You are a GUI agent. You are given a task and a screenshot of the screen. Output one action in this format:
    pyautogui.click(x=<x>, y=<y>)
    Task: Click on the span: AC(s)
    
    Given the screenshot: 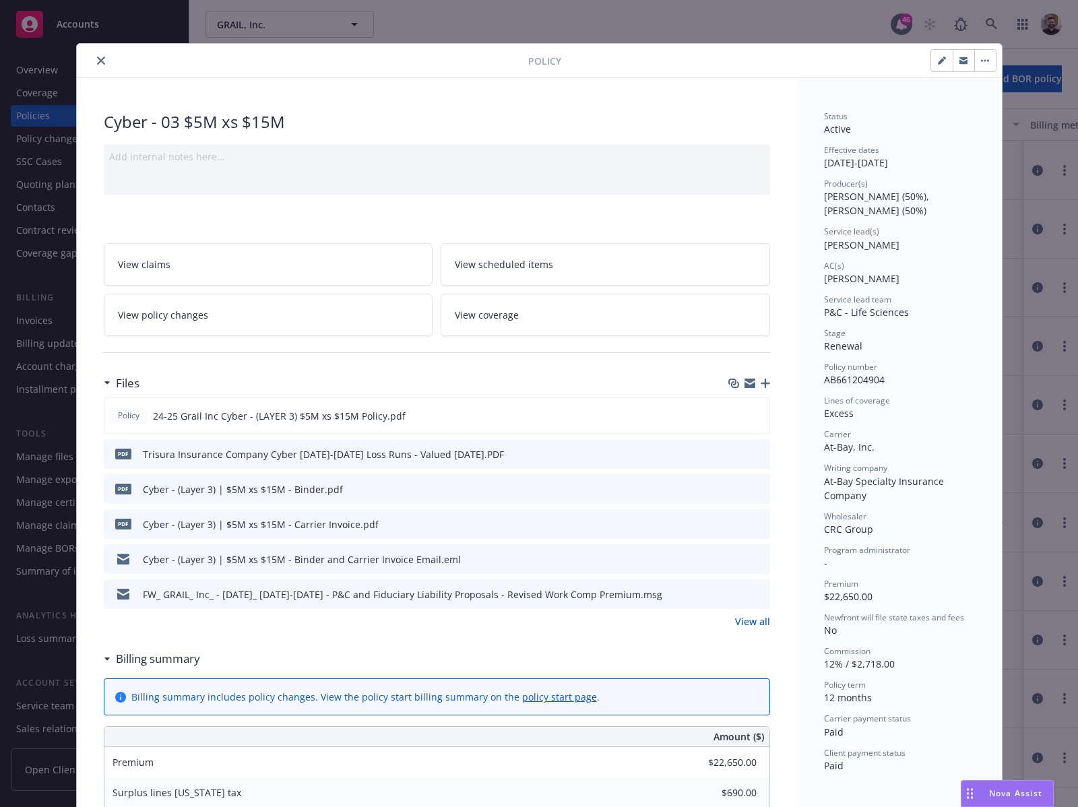 What is the action you would take?
    pyautogui.click(x=834, y=265)
    